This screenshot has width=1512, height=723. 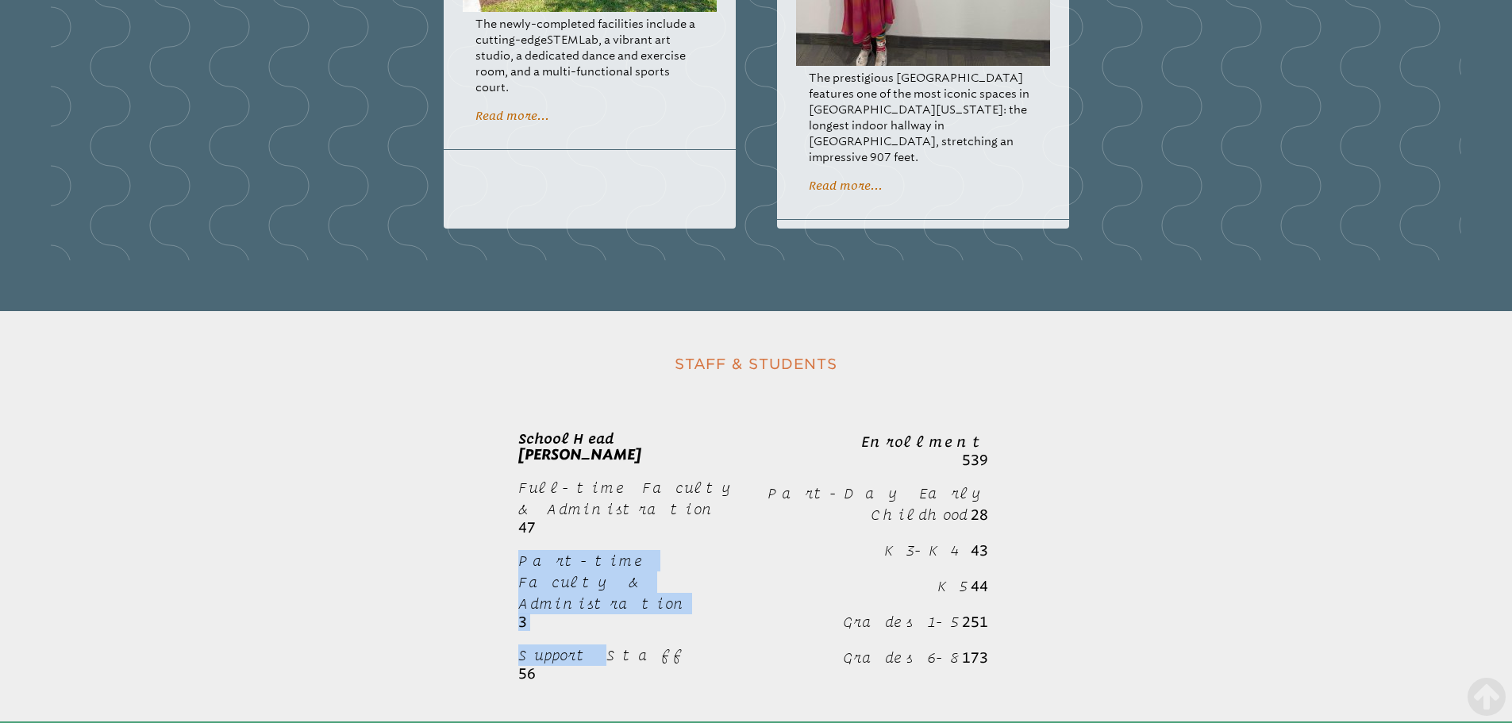 I want to click on h2: Staff & Students, so click(x=756, y=364).